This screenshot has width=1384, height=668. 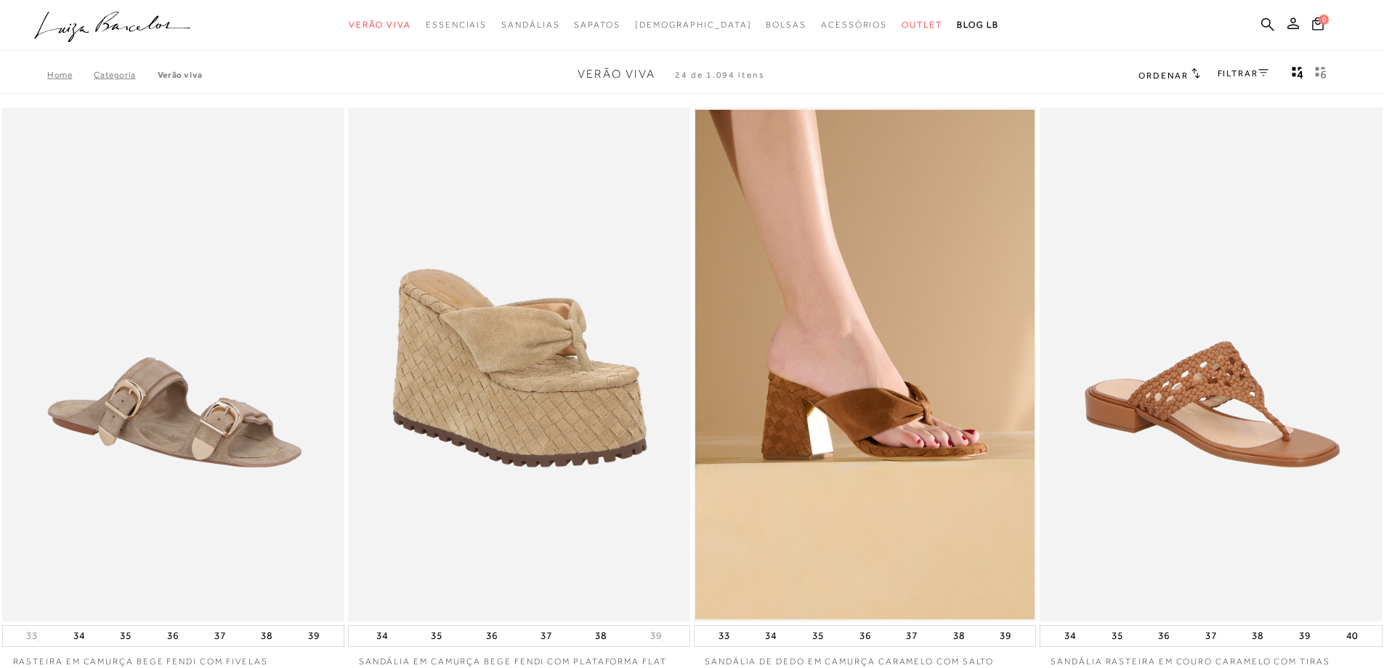 I want to click on img: SANDÁLIA RASTEIRA EM COURO CARAMELO COM TIRAS TRAMADAS, so click(x=1210, y=364).